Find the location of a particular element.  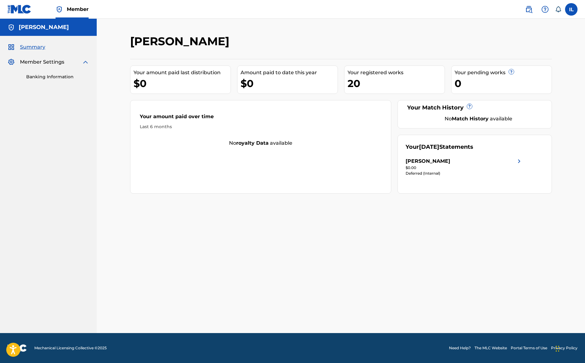

div: Drag is located at coordinates (558, 349).